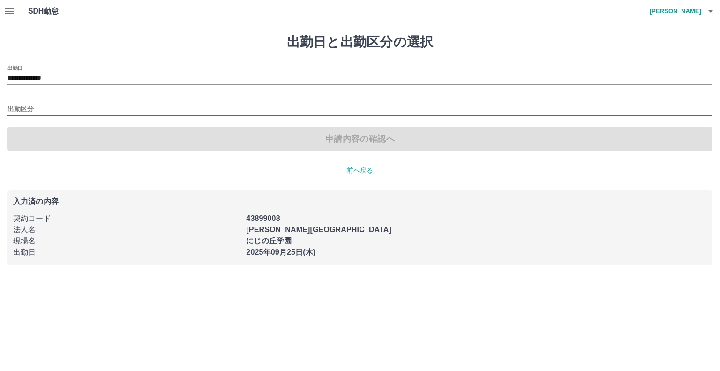 This screenshot has height=371, width=720. What do you see at coordinates (127, 230) in the screenshot?
I see `p: 法人名 :` at bounding box center [127, 230].